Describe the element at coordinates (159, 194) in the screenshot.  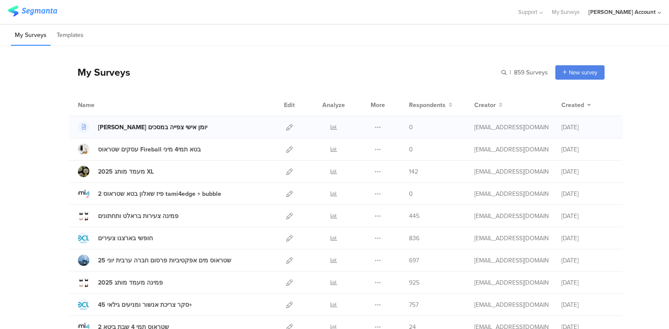
I see `div: 2 פיז שאלון בטא שטראוס tami4edge + bubble` at that location.